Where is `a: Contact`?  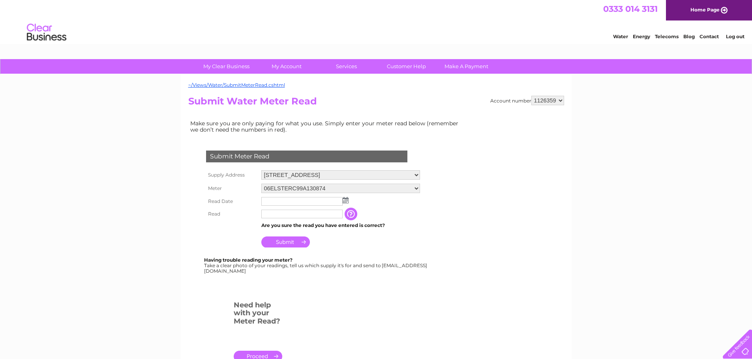 a: Contact is located at coordinates (709, 36).